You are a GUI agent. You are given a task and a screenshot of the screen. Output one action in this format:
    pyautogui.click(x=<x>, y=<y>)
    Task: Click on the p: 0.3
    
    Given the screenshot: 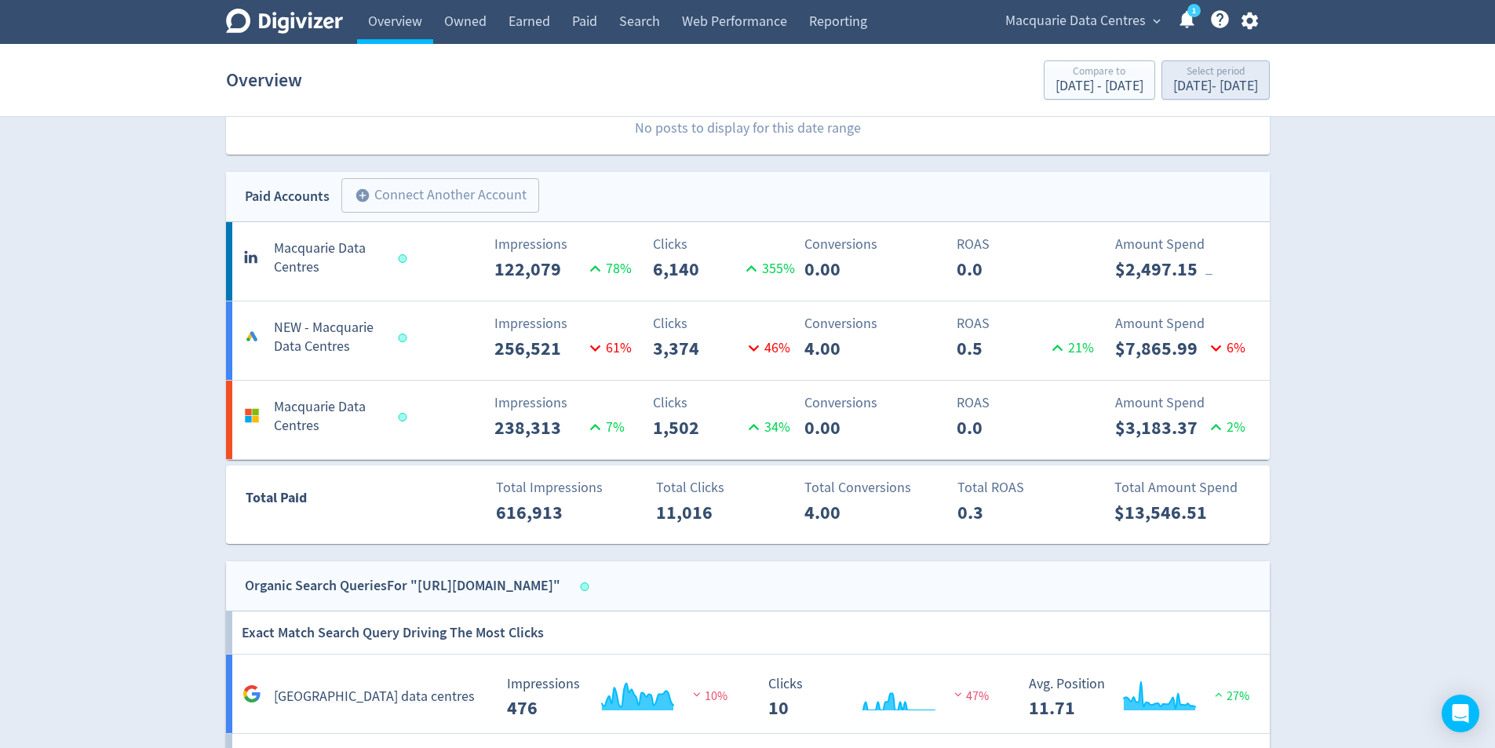 What is the action you would take?
    pyautogui.click(x=1002, y=512)
    